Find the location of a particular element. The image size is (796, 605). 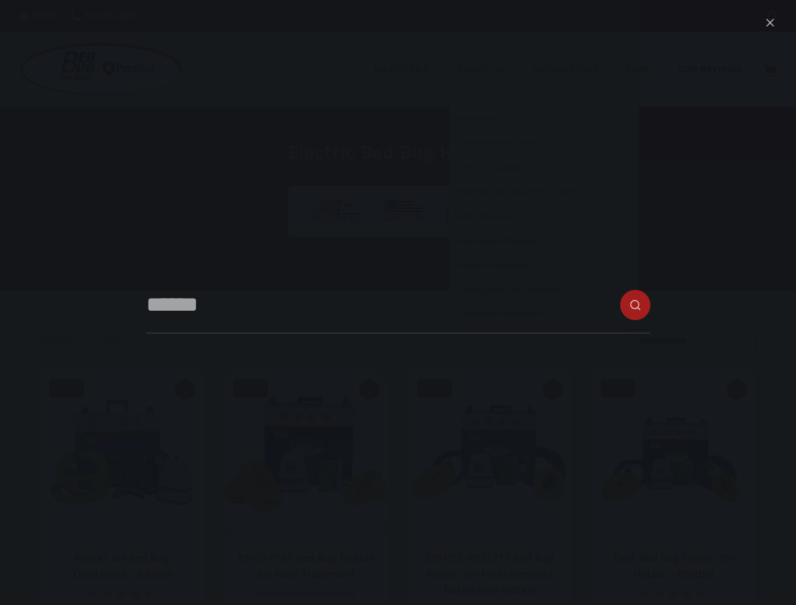

a: Information is located at coordinates (571, 69).